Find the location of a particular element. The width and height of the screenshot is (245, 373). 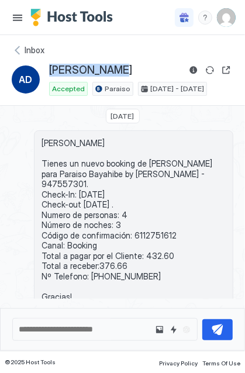

button: Sync reservation is located at coordinates (210, 70).